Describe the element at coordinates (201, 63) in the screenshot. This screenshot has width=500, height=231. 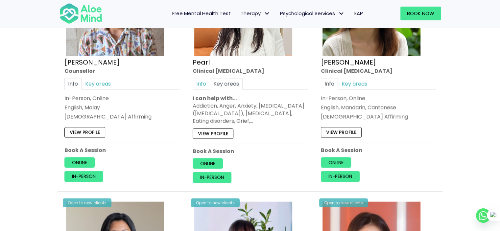
I see `a: Pearl` at that location.